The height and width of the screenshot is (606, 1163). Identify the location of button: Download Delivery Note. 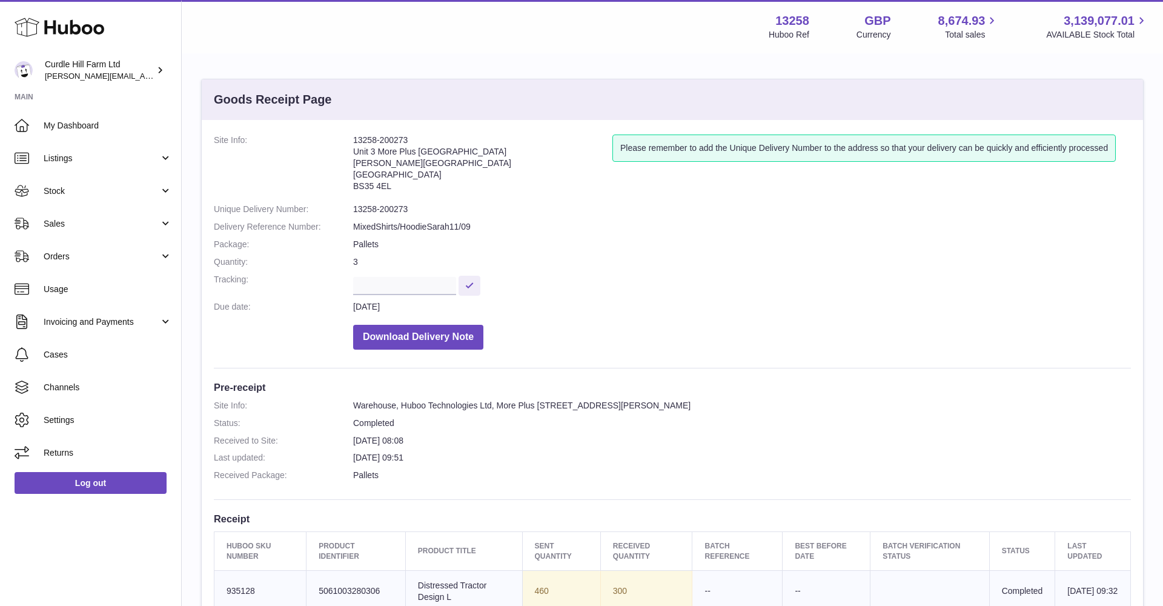
(418, 337).